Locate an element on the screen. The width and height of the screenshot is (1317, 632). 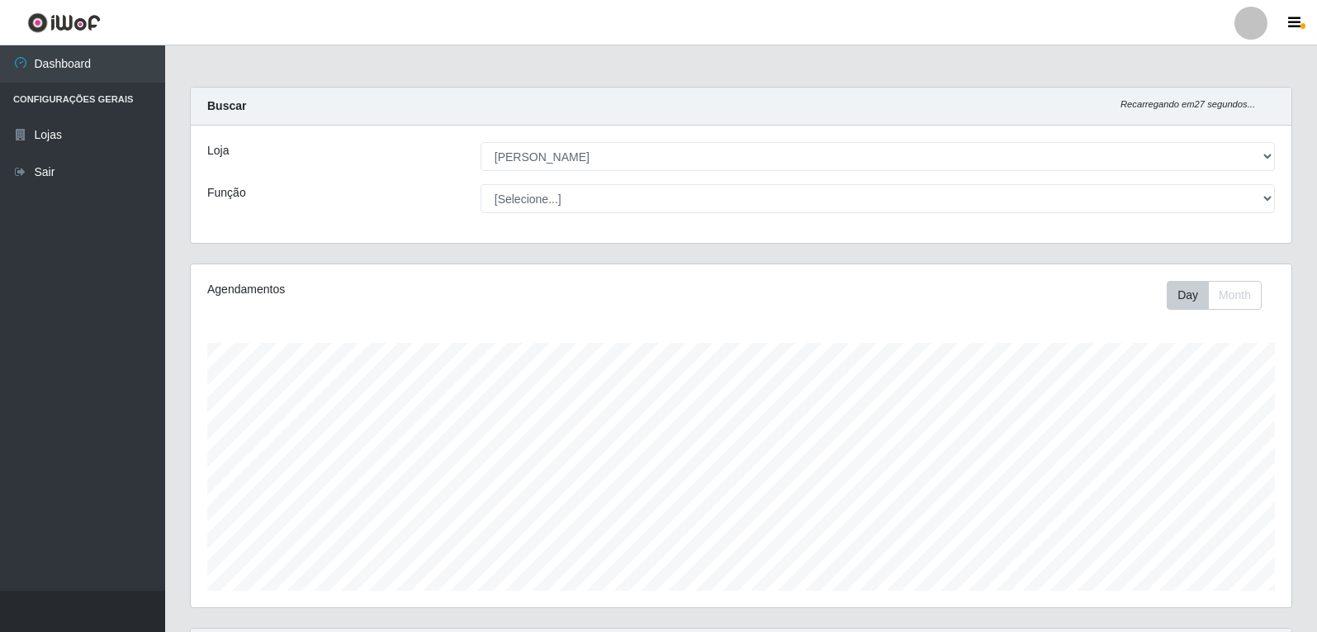
img: CoreUI Logo is located at coordinates (64, 22).